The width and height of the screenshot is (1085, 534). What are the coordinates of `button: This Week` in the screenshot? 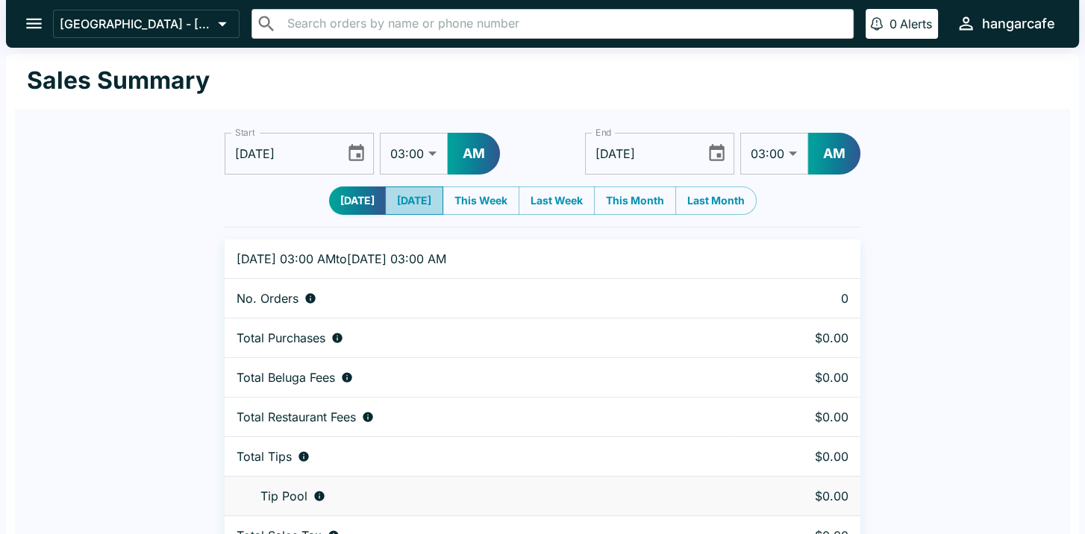 It's located at (481, 201).